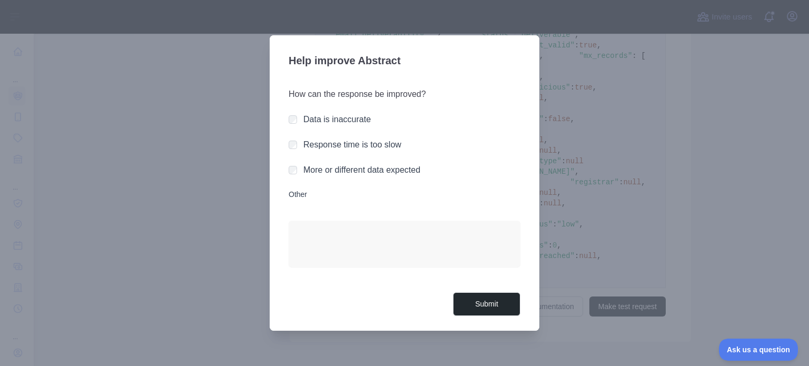  Describe the element at coordinates (486, 304) in the screenshot. I see `button: Submit` at that location.